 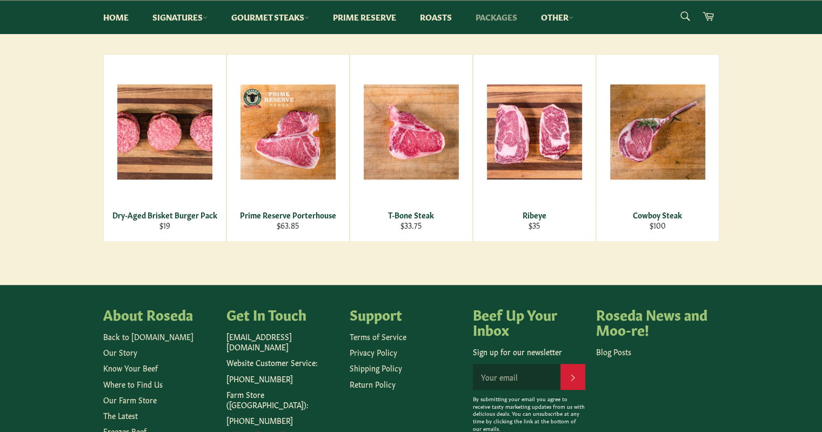 I want to click on a: Home, so click(x=116, y=17).